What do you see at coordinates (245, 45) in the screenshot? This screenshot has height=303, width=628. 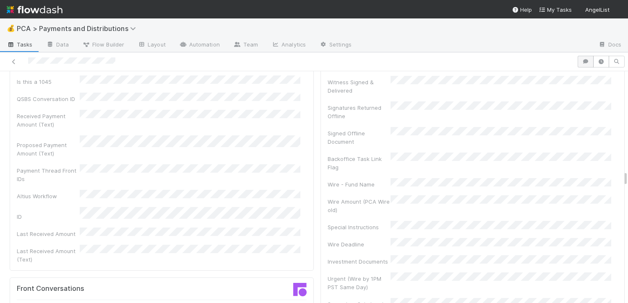 I see `a: Team` at bounding box center [245, 45].